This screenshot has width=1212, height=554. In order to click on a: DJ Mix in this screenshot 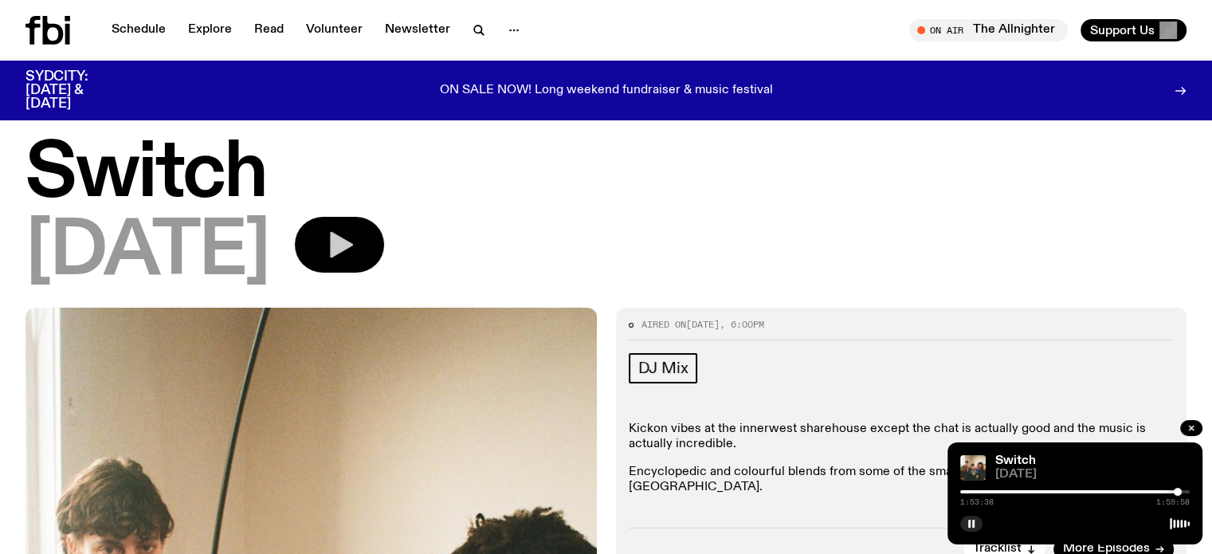, I will do `click(663, 368)`.